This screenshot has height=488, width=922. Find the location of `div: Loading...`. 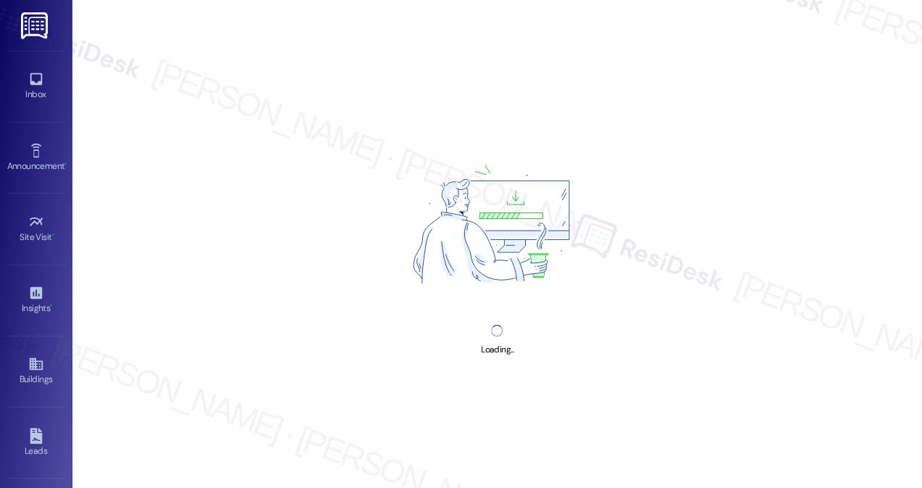

div: Loading... is located at coordinates (497, 349).